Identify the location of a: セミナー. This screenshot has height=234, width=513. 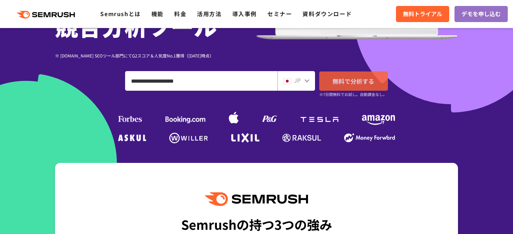
(280, 14).